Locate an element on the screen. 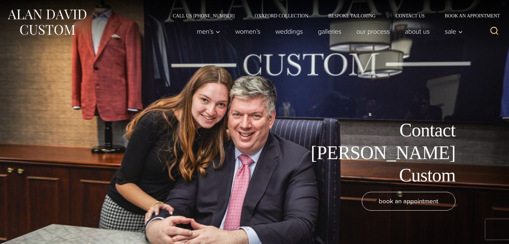 The image size is (509, 244). a: Women’s is located at coordinates (248, 31).